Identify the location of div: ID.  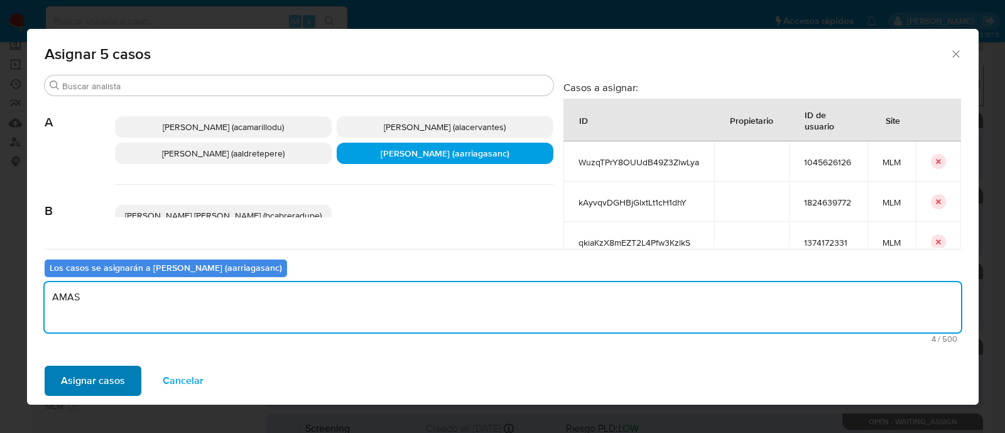
(584, 120).